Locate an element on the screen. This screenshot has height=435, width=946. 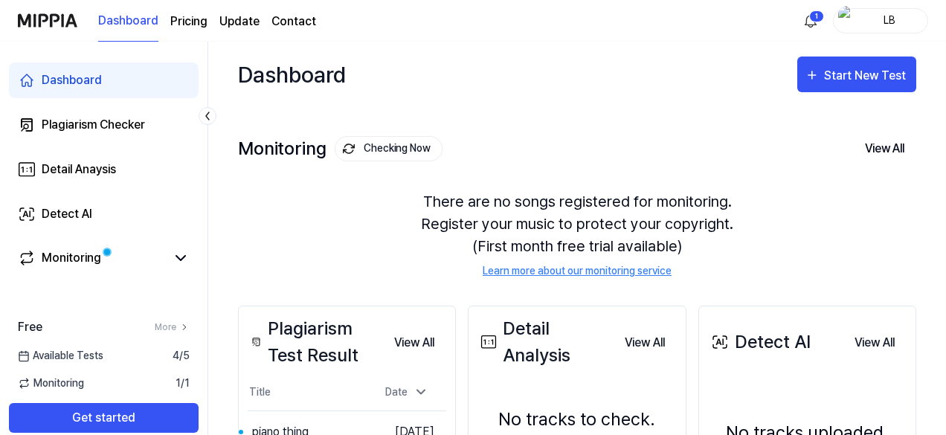
img: monitoring Icon is located at coordinates (349, 149).